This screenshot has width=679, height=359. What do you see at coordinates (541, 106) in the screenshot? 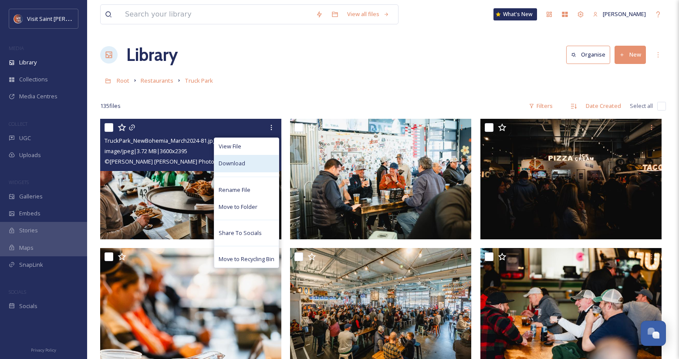
I see `div: Filters` at bounding box center [541, 106].